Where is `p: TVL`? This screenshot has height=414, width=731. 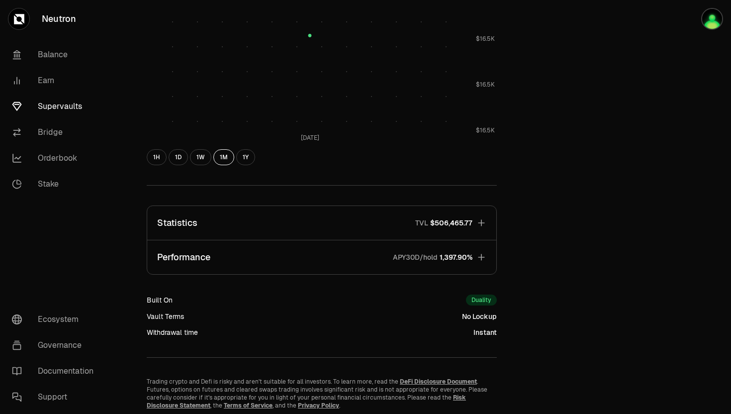
p: TVL is located at coordinates (422, 223).